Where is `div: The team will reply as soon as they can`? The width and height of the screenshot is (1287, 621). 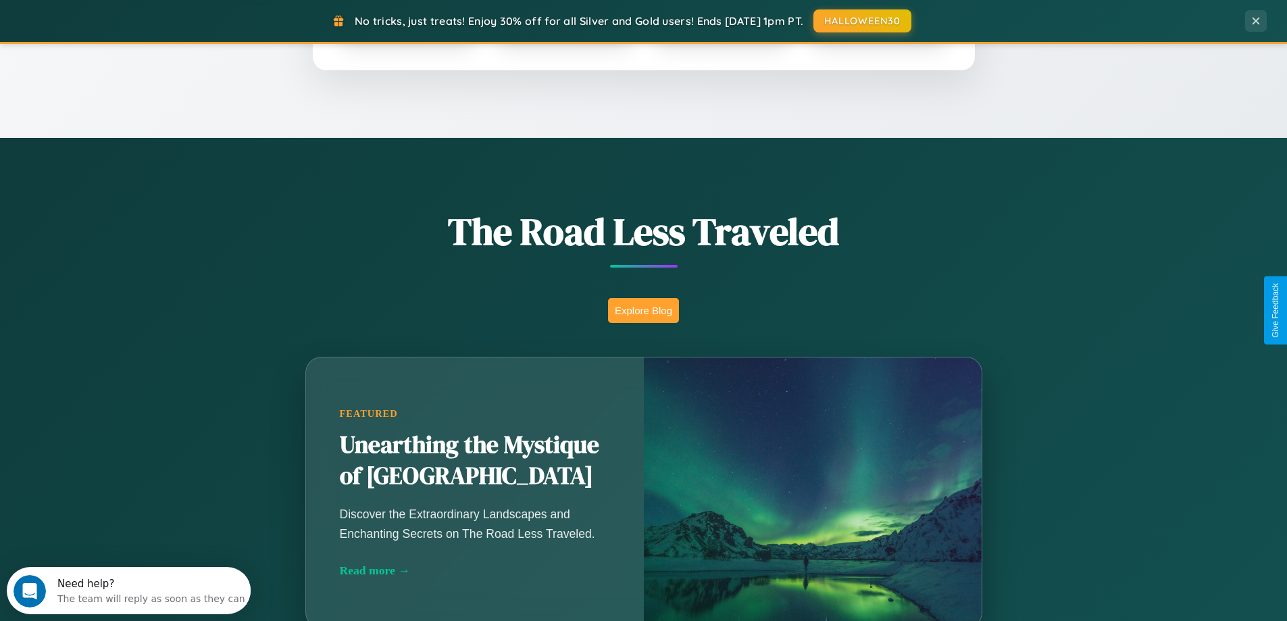 div: The team will reply as soon as they can is located at coordinates (145, 29).